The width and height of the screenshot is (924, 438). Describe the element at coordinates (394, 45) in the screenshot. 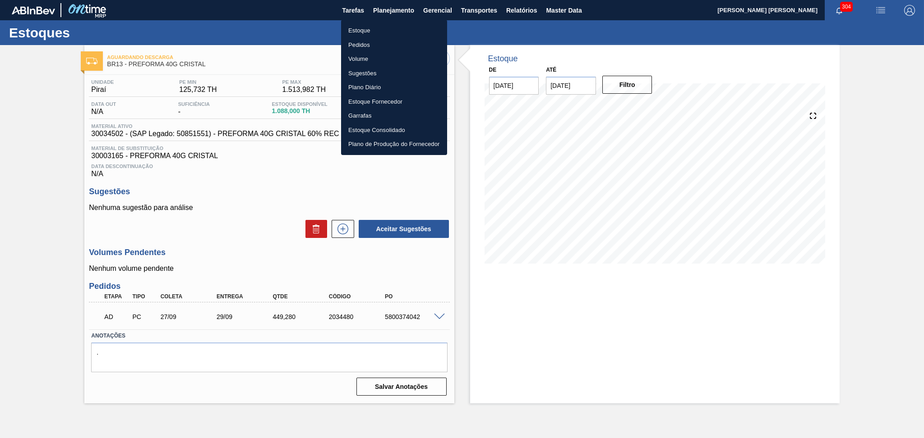

I see `a: Pedidos` at that location.